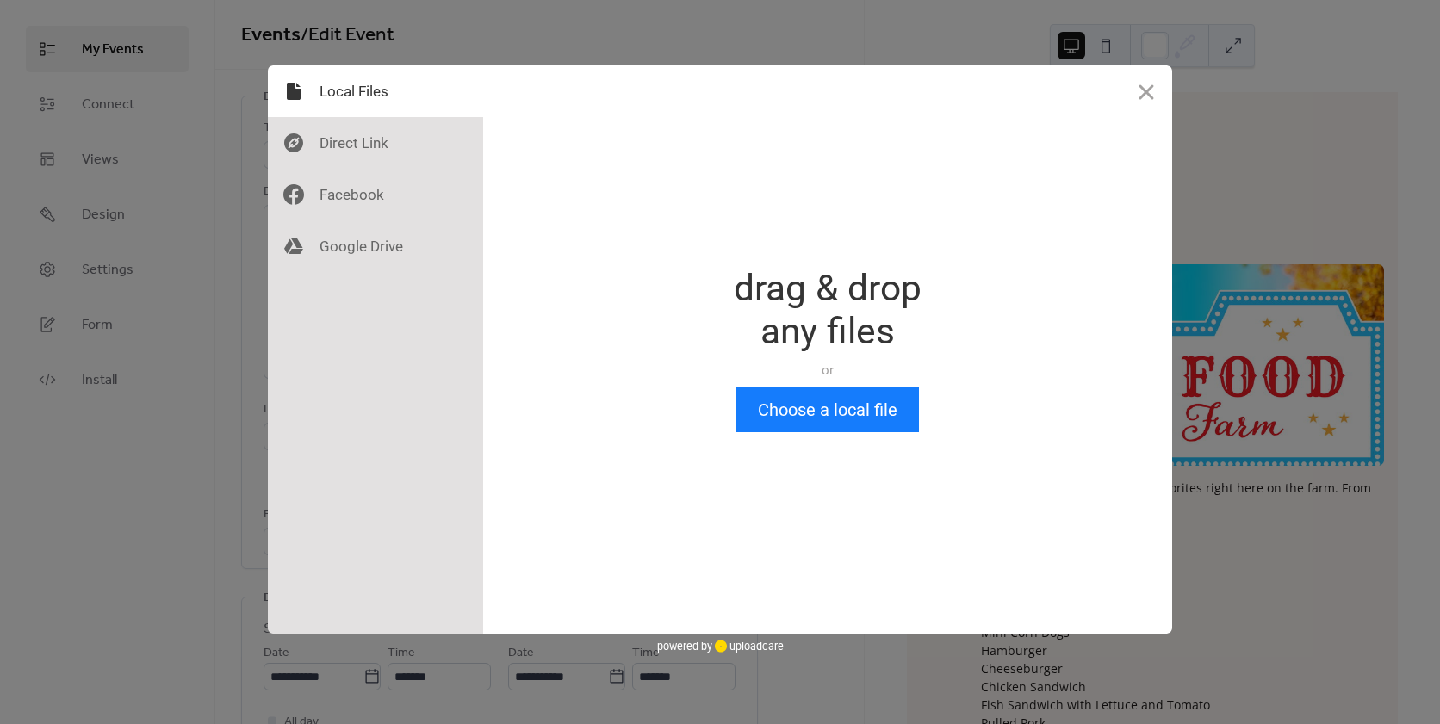 This screenshot has height=724, width=1440. I want to click on div: drag & drop any files, so click(828, 310).